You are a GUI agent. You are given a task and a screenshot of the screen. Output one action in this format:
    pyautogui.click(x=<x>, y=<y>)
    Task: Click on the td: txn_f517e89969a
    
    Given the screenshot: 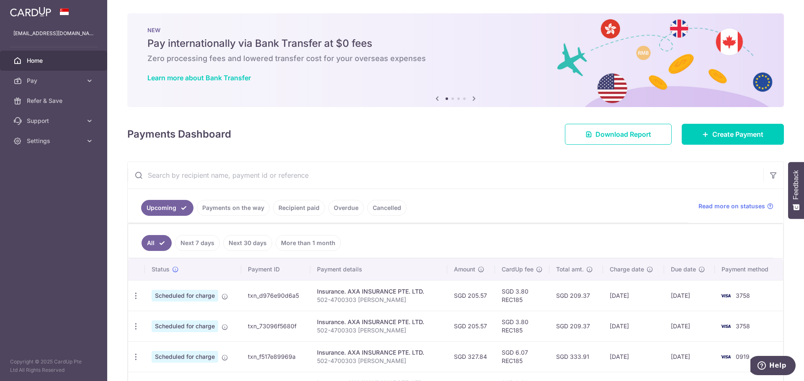 What is the action you would take?
    pyautogui.click(x=276, y=357)
    